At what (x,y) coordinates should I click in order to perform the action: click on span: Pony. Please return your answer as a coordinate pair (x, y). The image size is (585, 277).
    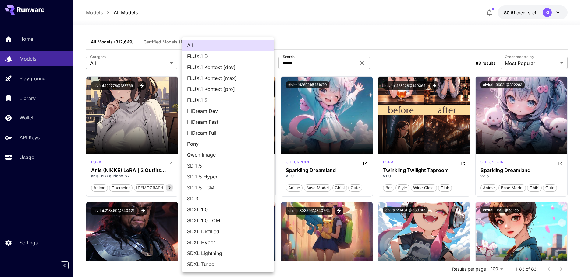
    Looking at the image, I should click on (228, 144).